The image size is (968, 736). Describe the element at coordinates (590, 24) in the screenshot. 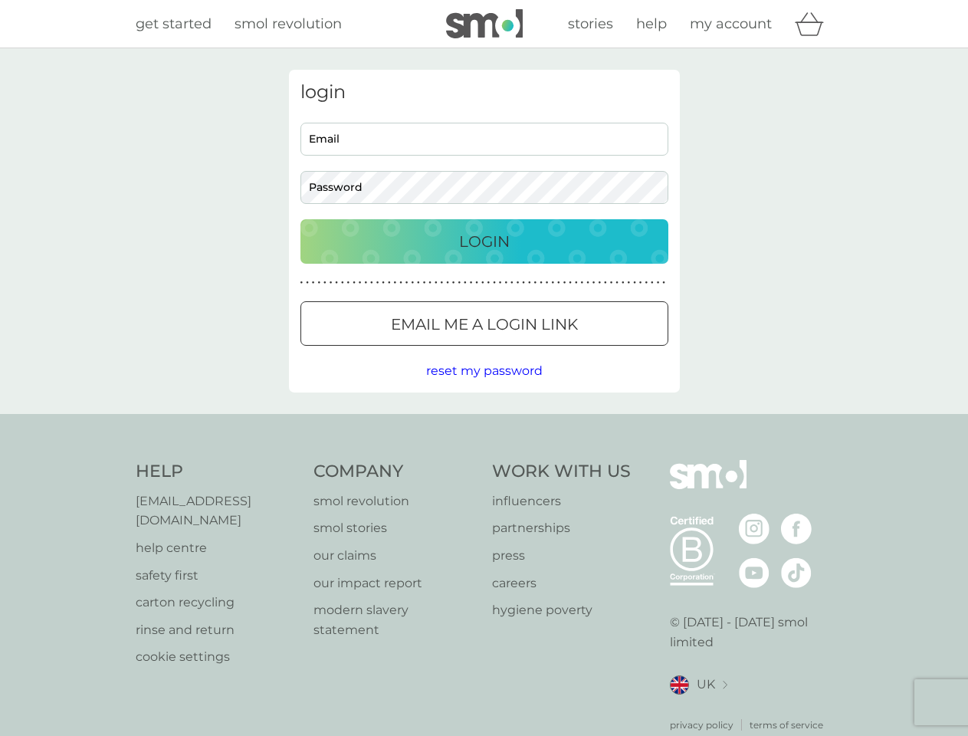

I see `a: stories` at that location.